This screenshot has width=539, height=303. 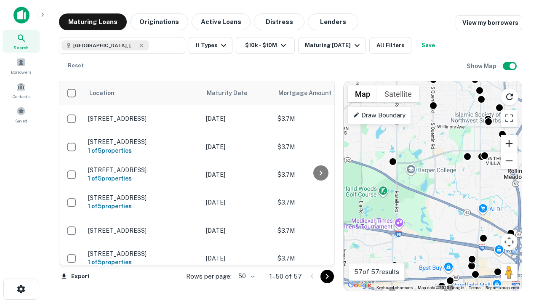 What do you see at coordinates (232, 93) in the screenshot?
I see `span: Maturity Date` at bounding box center [232, 93].